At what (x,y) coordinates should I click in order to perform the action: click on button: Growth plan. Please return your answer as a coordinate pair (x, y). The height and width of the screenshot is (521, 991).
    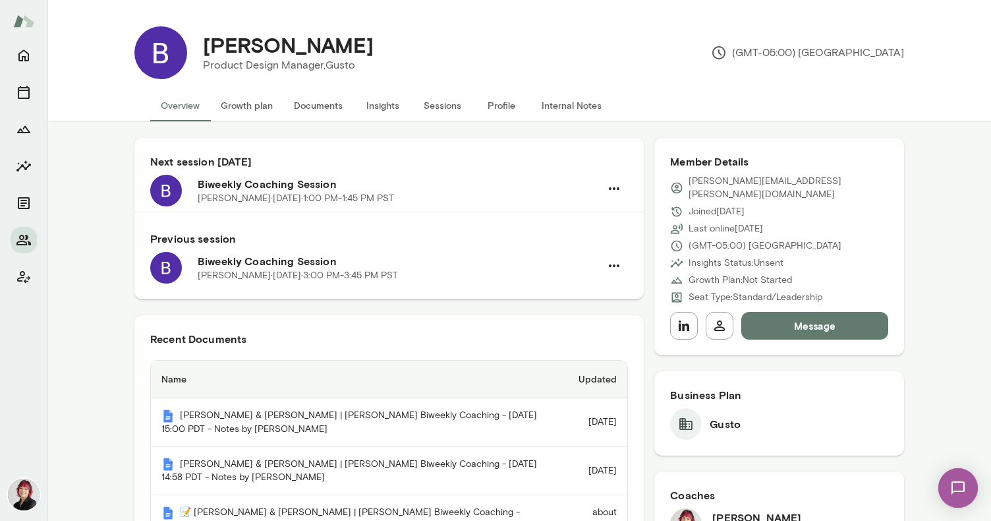
    Looking at the image, I should click on (246, 105).